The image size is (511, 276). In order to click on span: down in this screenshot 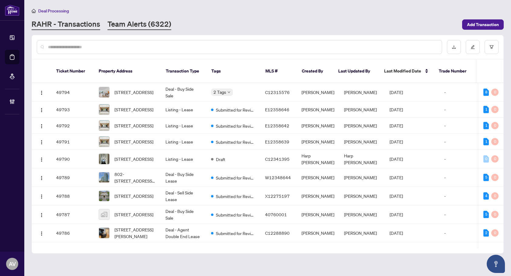, I will do `click(229, 92)`.